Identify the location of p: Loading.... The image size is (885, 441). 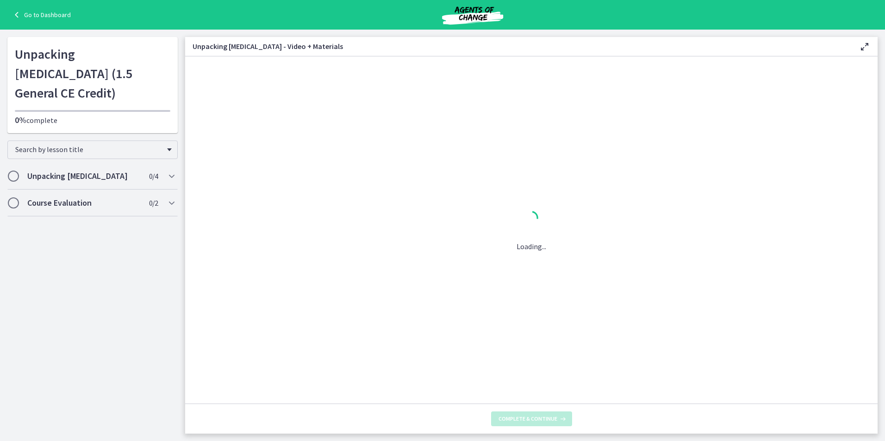
(531, 247).